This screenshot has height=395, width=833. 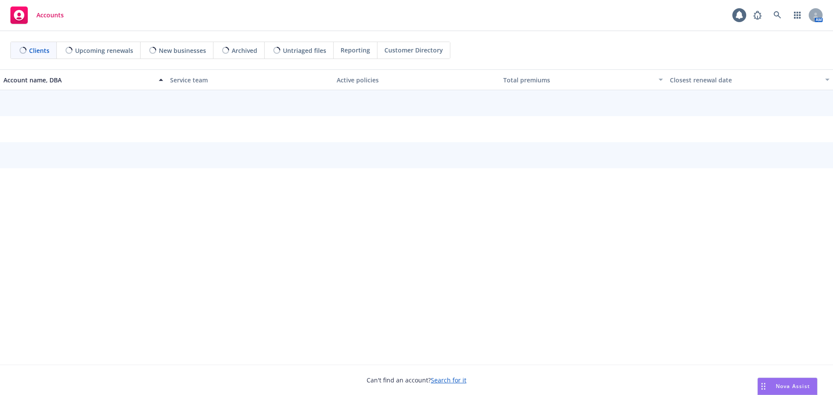 I want to click on div: Service team, so click(x=250, y=80).